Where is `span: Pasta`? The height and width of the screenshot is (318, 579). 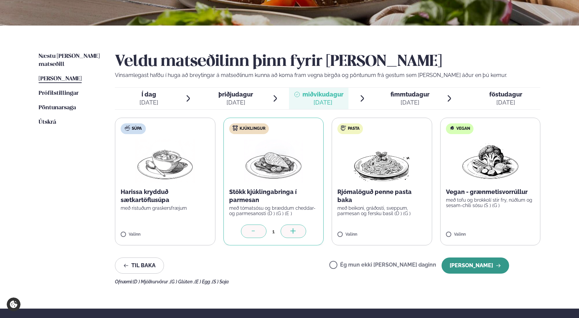 span: Pasta is located at coordinates (354, 129).